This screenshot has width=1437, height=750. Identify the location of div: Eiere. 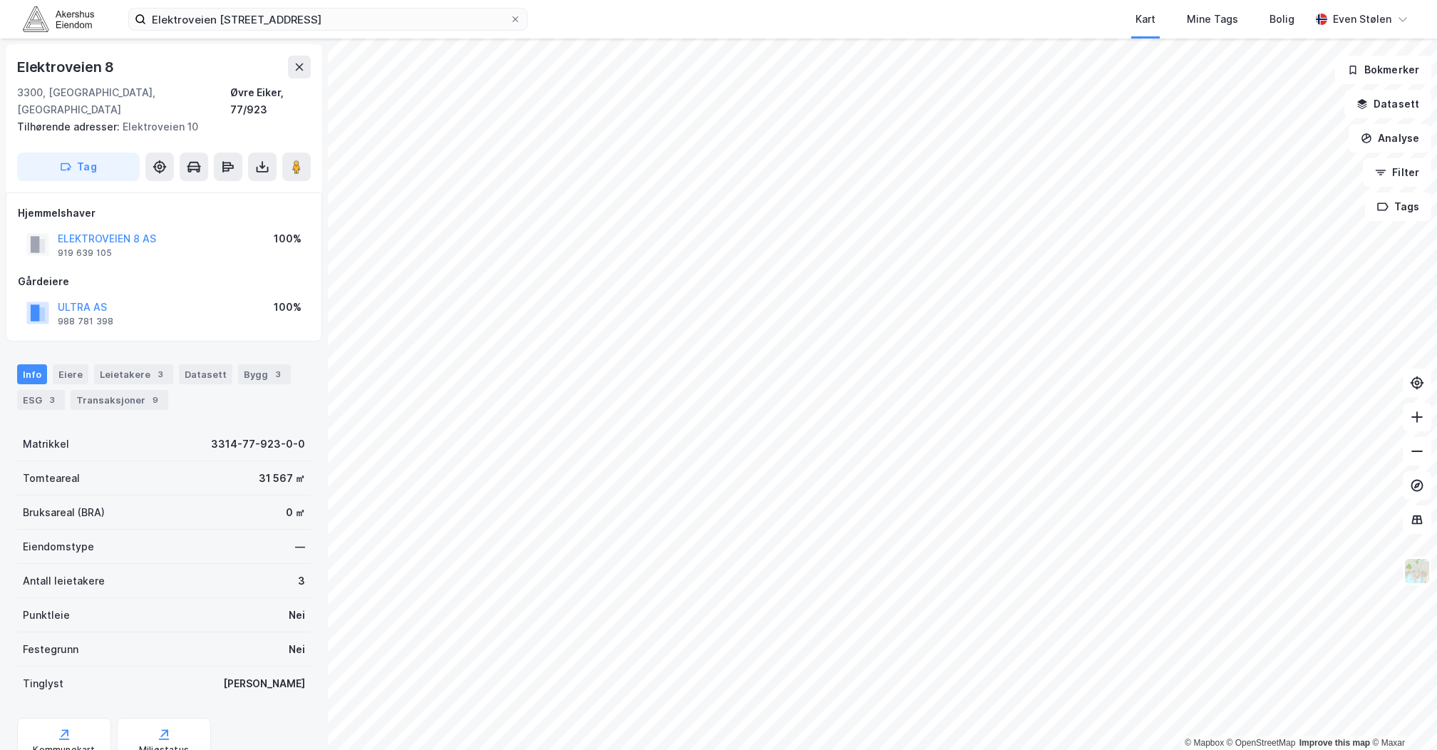
(71, 374).